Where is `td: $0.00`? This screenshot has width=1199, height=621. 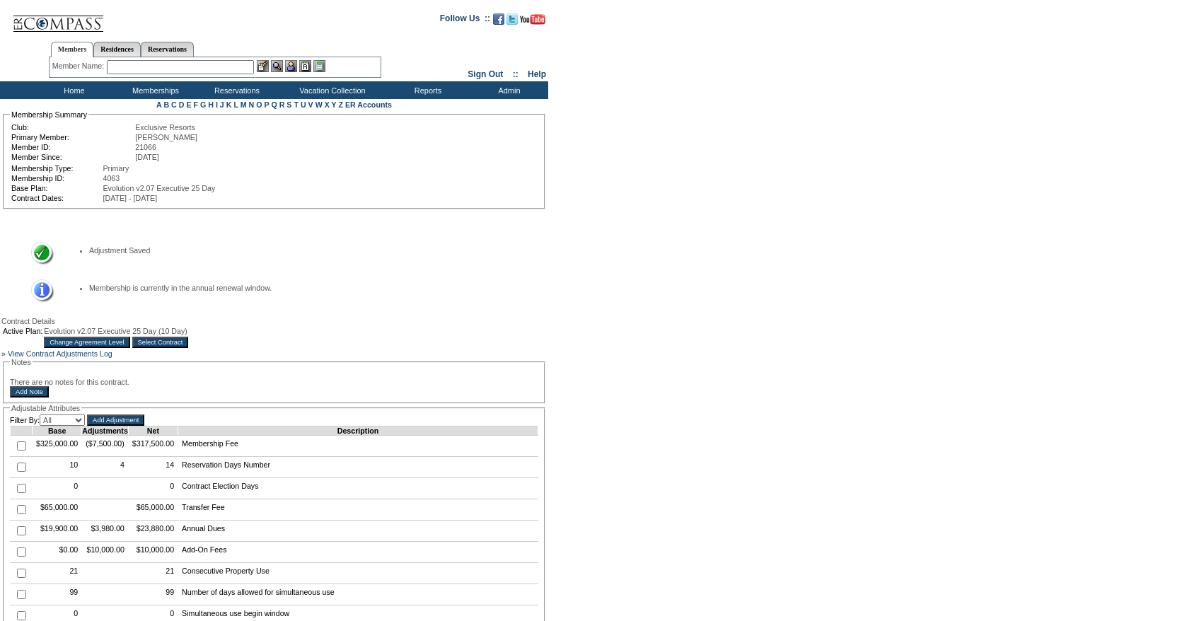 td: $0.00 is located at coordinates (57, 552).